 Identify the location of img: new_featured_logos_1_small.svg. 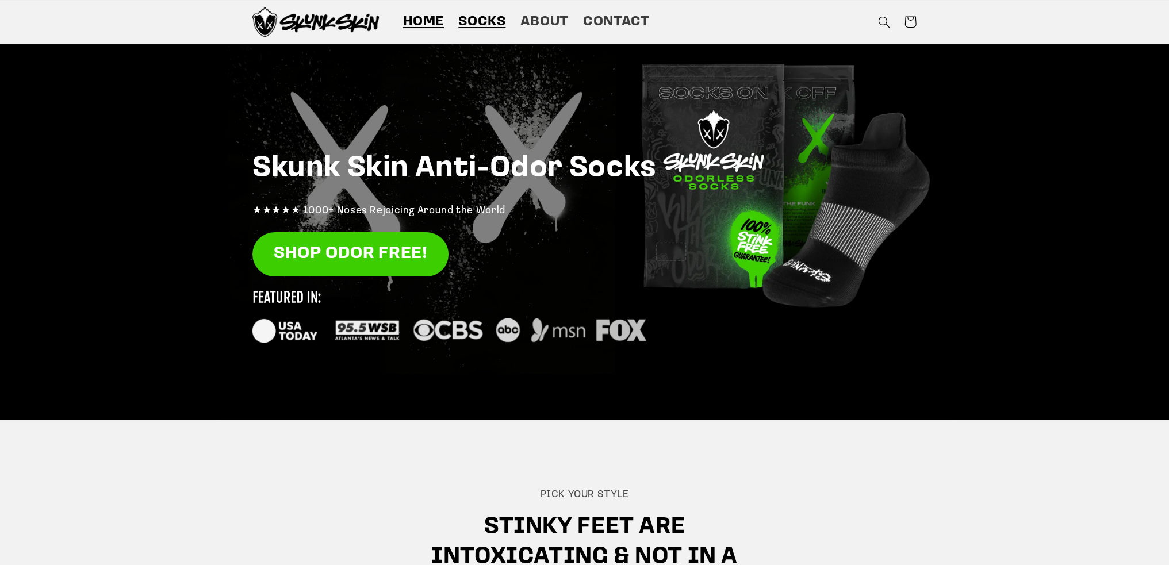
(449, 317).